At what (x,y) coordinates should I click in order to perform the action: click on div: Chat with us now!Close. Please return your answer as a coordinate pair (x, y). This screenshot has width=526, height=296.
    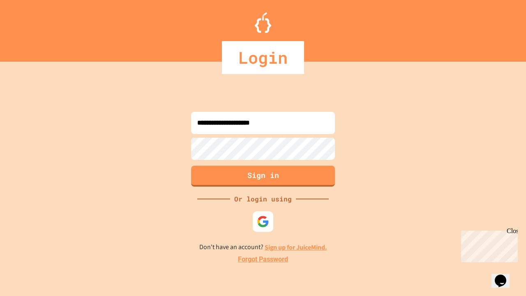
    Looking at the image, I should click on (30, 28).